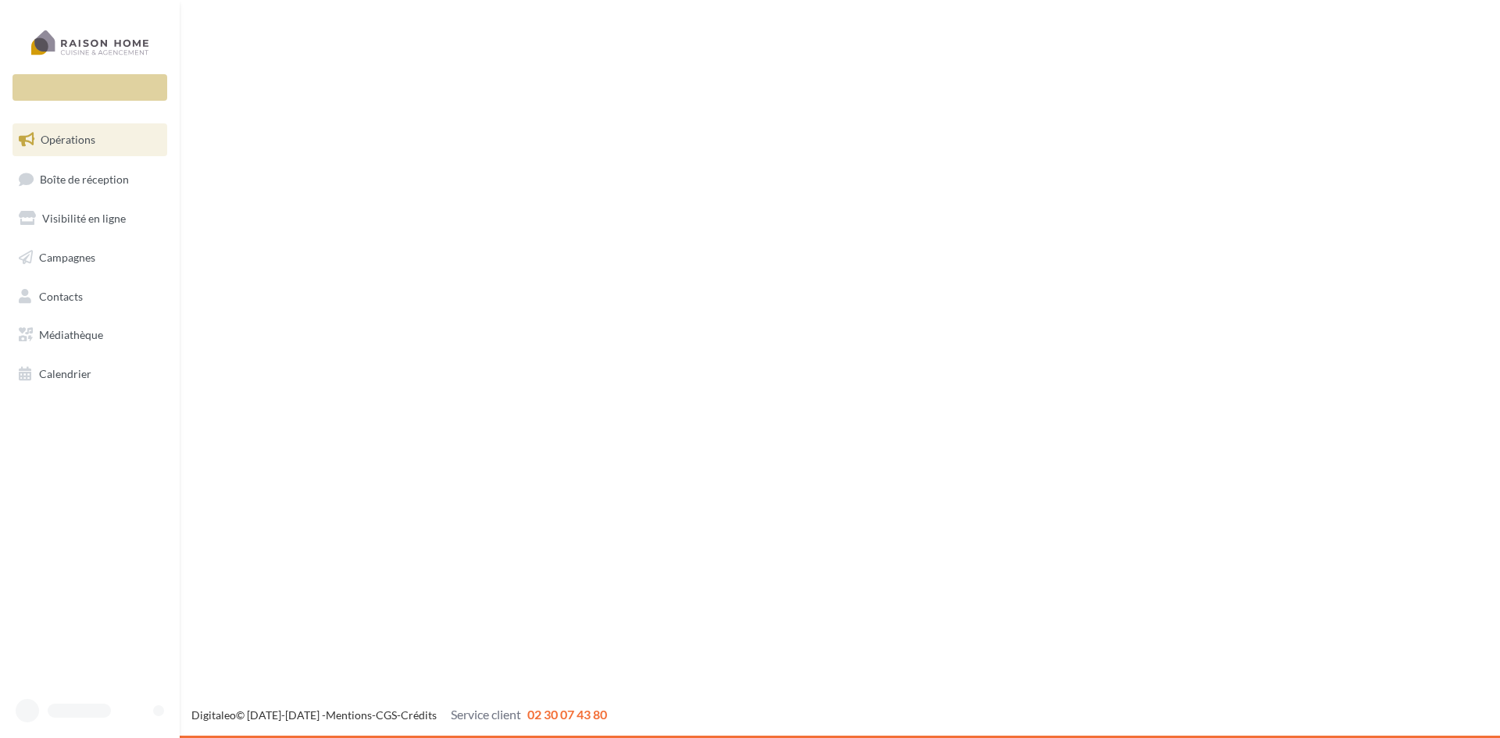 Image resolution: width=1500 pixels, height=738 pixels. Describe the element at coordinates (348, 715) in the screenshot. I see `a: Mentions` at that location.